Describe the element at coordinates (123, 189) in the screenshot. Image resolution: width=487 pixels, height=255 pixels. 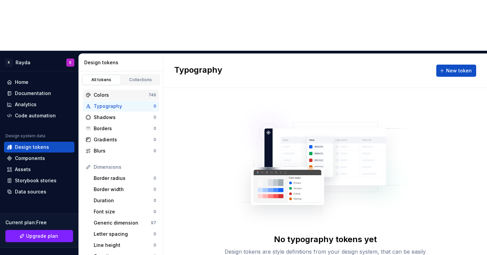
I see `div: Border width` at that location.